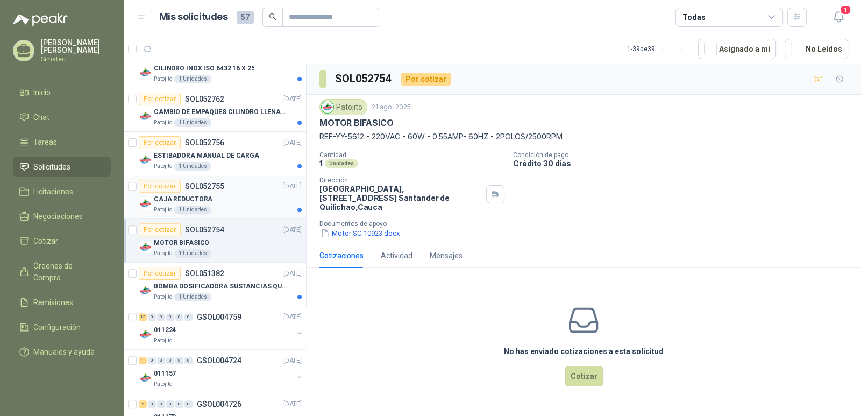  I want to click on p: ESTIBADORA MANUAL DE CARGA, so click(207, 155).